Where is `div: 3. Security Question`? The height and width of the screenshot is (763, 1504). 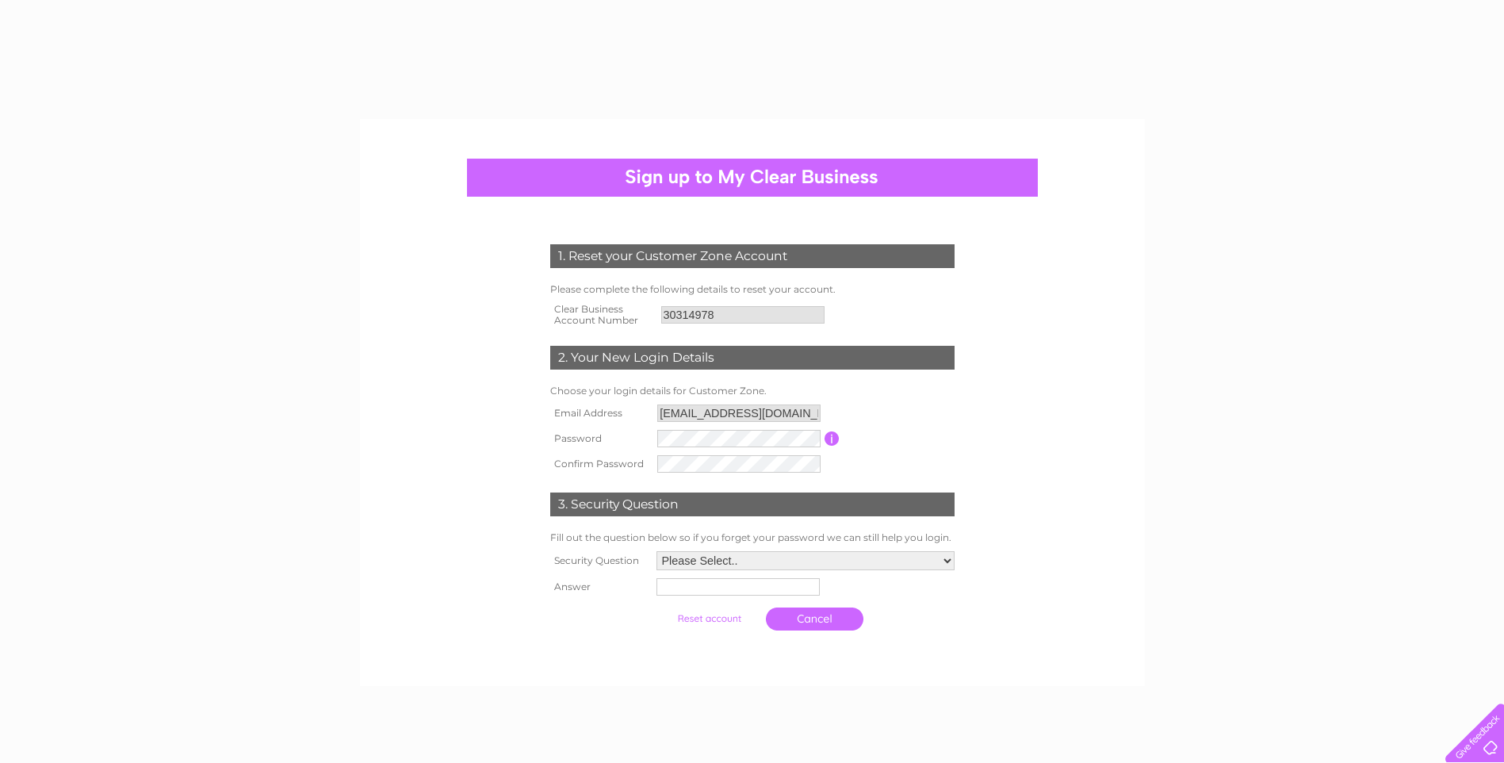 div: 3. Security Question is located at coordinates (752, 504).